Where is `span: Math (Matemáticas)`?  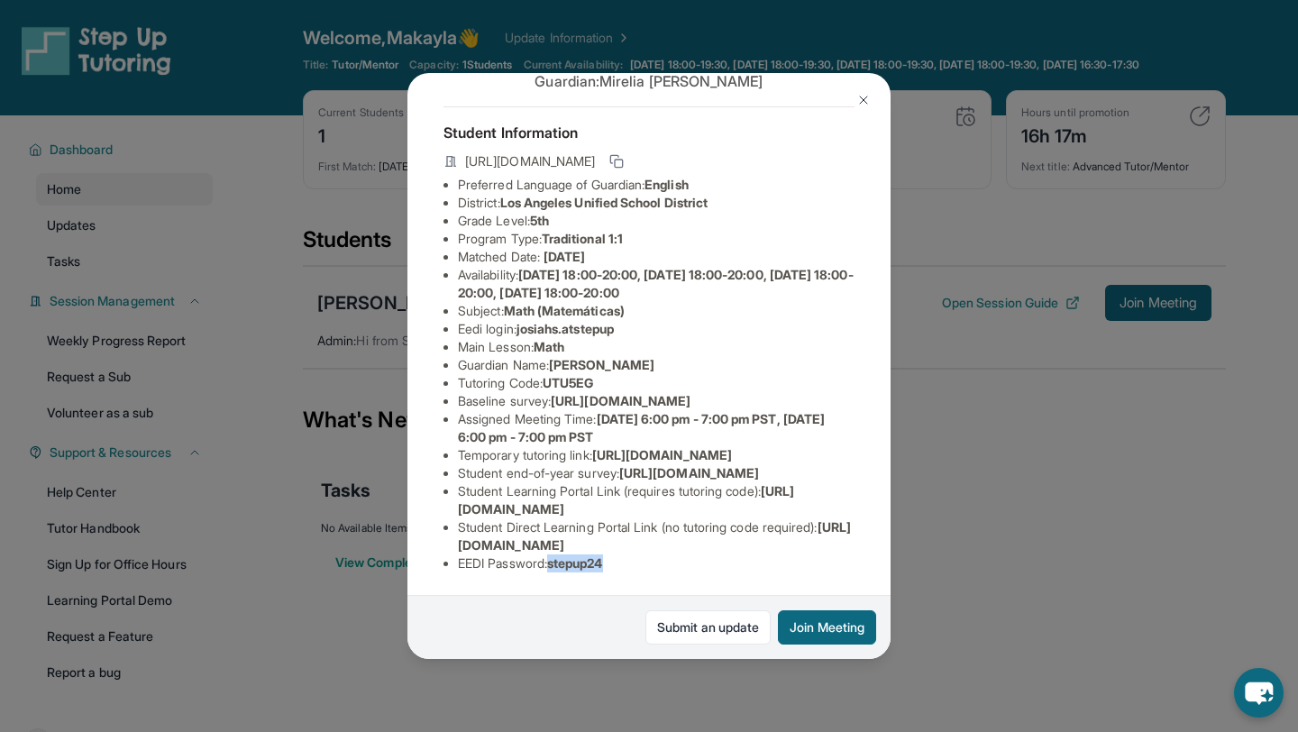
span: Math (Matemáticas) is located at coordinates (564, 310).